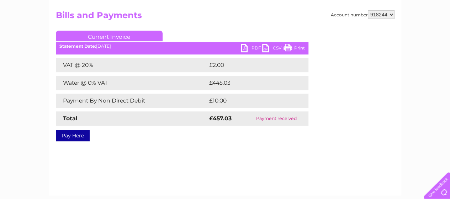 The height and width of the screenshot is (199, 450). Describe the element at coordinates (250, 65) in the screenshot. I see `td: £2.00` at that location.